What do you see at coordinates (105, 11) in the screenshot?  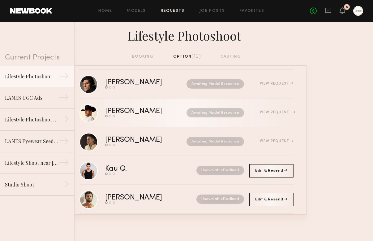 I see `a: Home` at bounding box center [105, 11].